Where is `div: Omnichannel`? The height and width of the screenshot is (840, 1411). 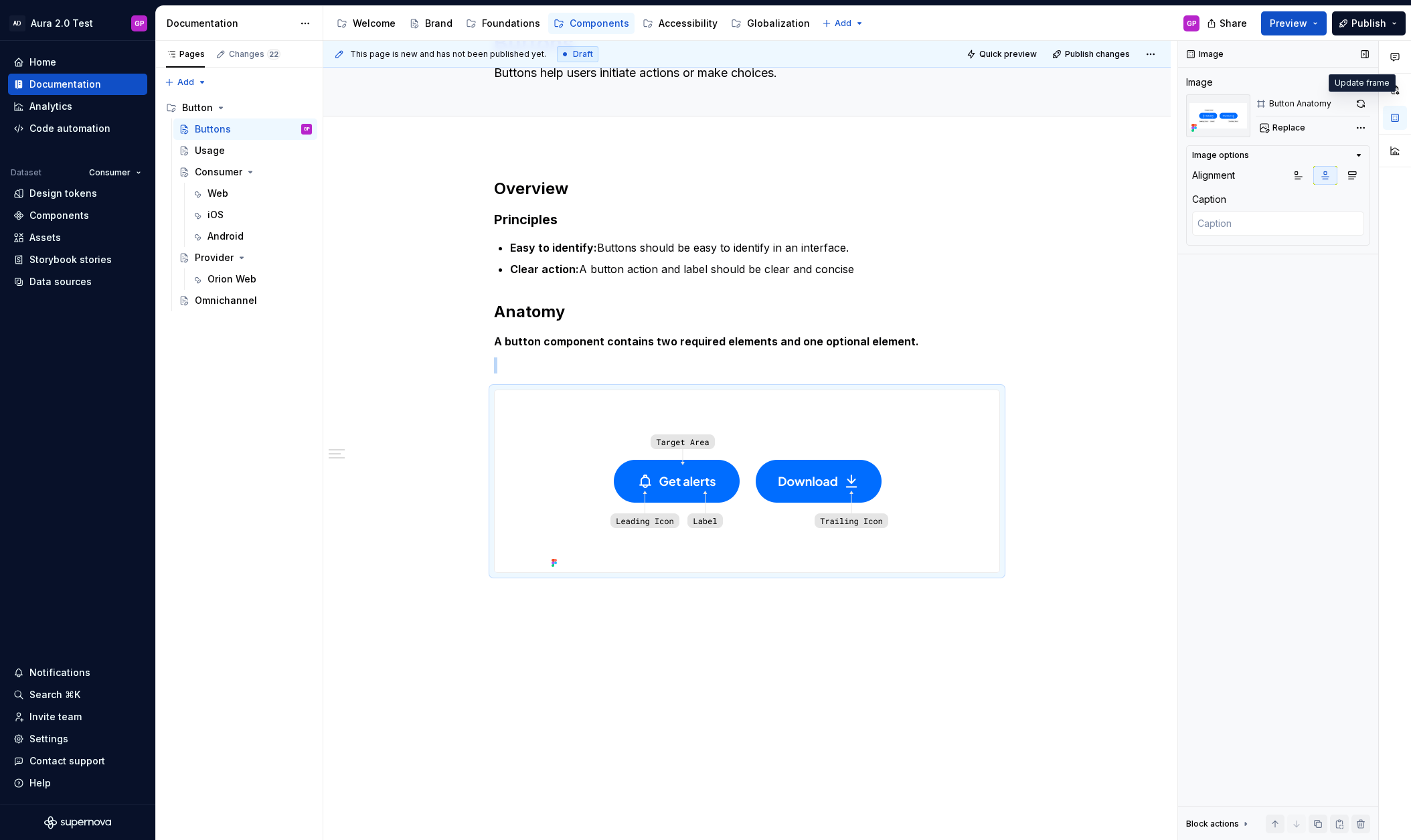
div: Omnichannel is located at coordinates (225, 300).